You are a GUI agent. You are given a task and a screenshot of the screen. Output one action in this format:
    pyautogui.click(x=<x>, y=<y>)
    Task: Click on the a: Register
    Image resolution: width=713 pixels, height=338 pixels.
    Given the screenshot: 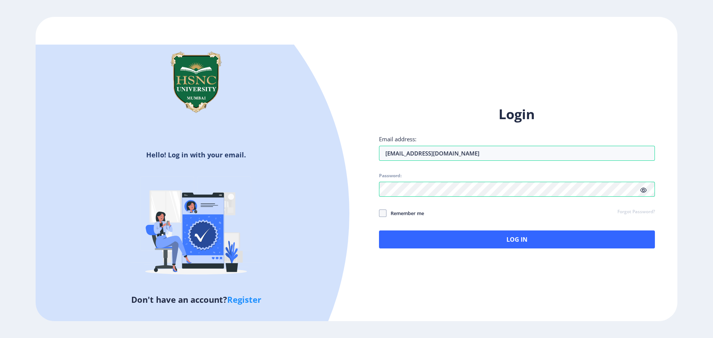 What is the action you would take?
    pyautogui.click(x=244, y=299)
    